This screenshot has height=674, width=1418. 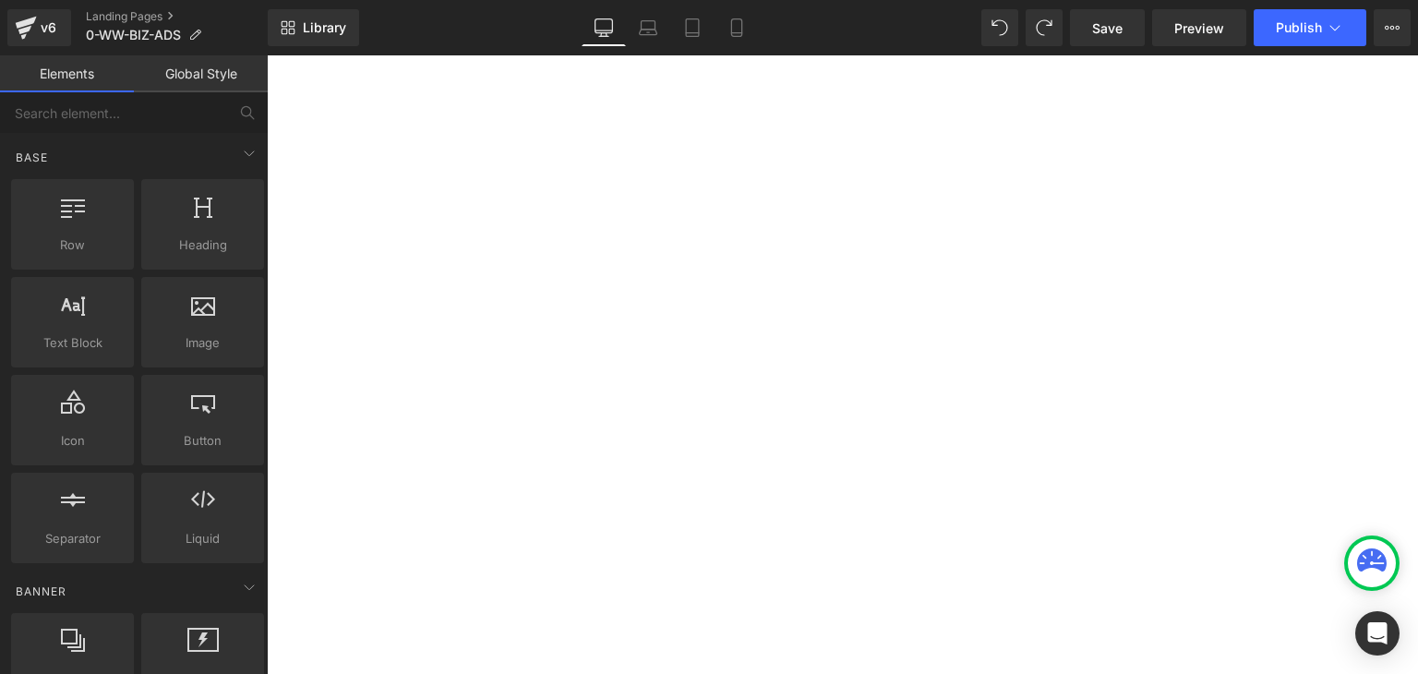 What do you see at coordinates (1199, 28) in the screenshot?
I see `a: Preview` at bounding box center [1199, 28].